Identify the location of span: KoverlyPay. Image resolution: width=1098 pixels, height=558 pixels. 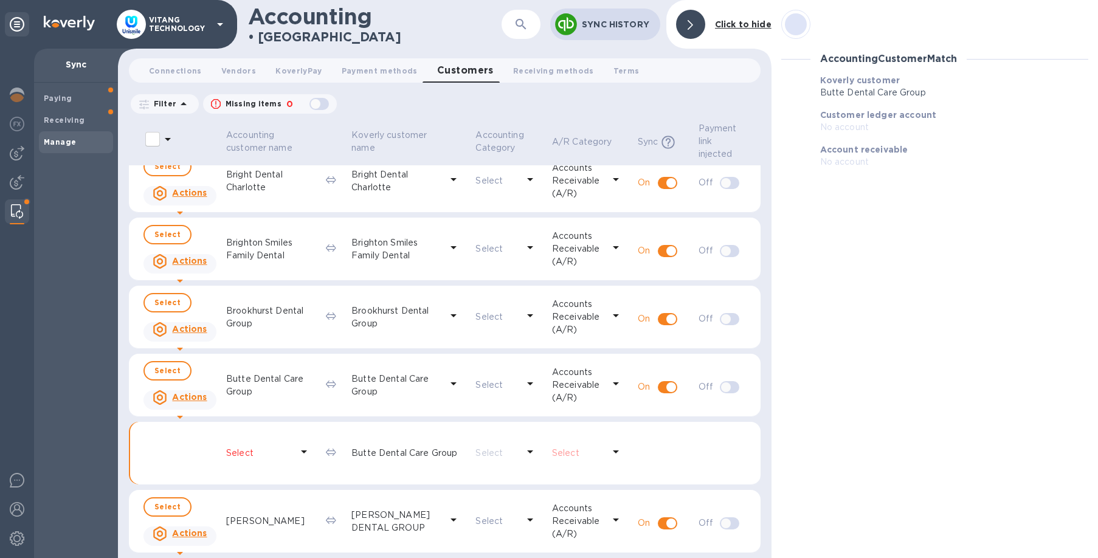
(298, 70).